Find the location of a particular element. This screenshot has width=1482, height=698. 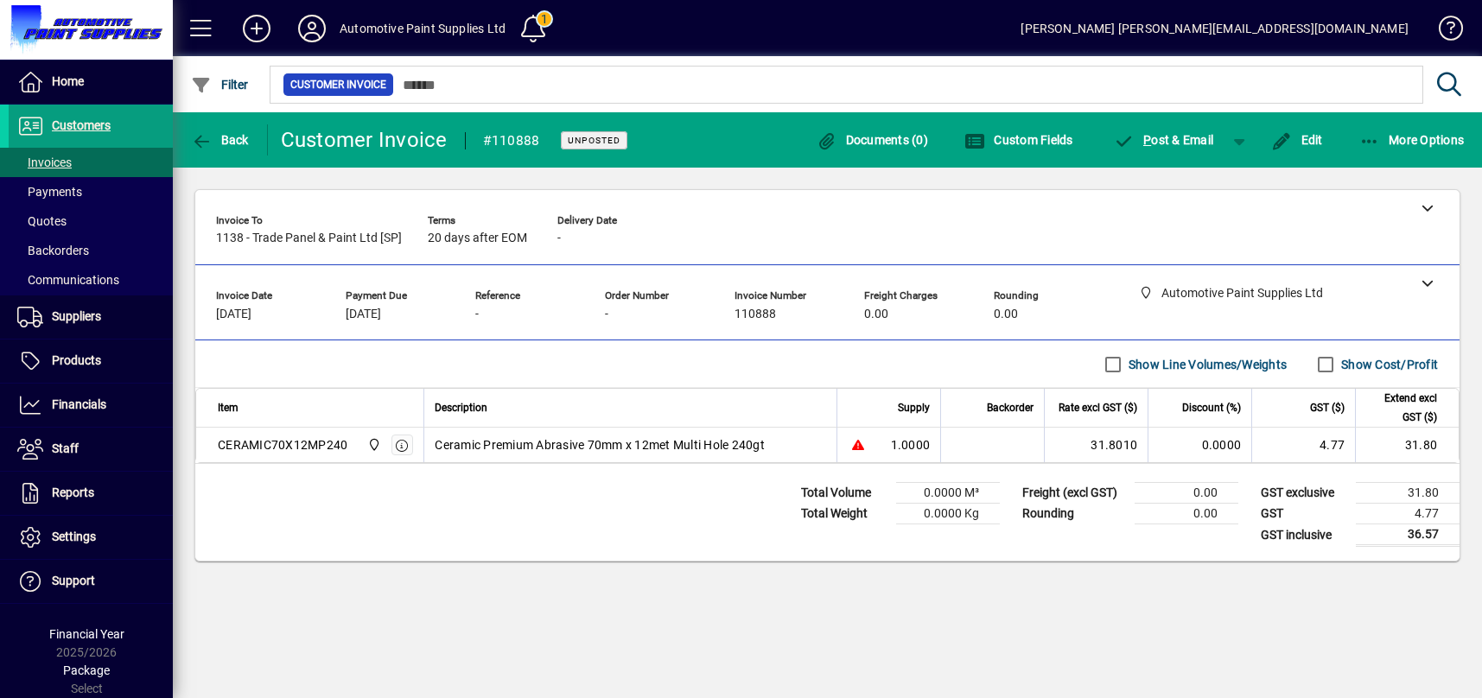

td: Rounding is located at coordinates (1074, 514).